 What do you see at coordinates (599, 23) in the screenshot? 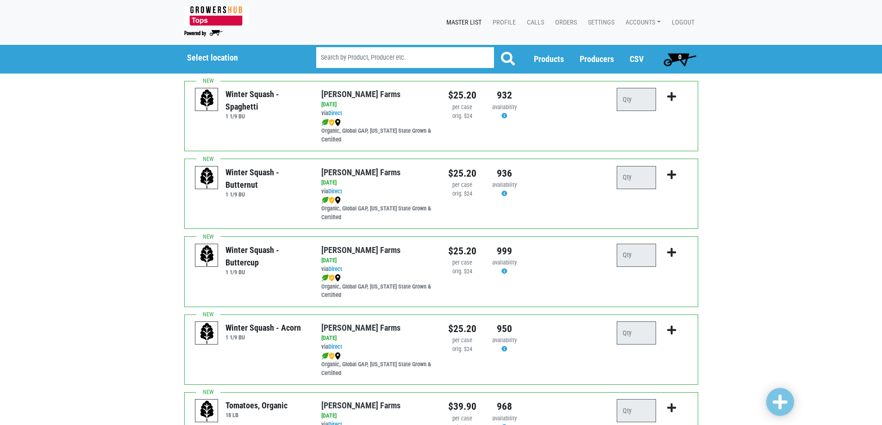
I see `a: Settings` at bounding box center [599, 23].